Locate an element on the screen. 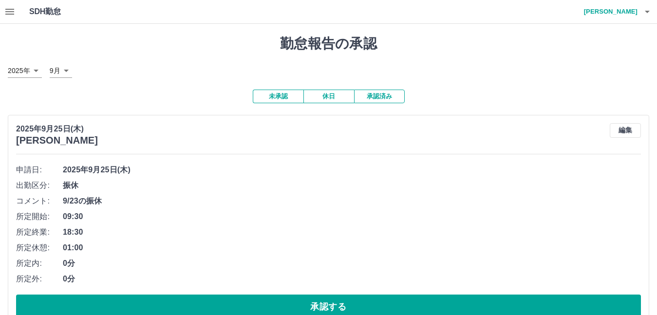 The width and height of the screenshot is (657, 315). span: 所定内: is located at coordinates (39, 263).